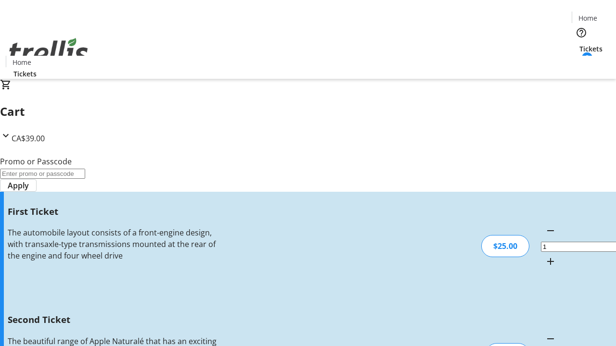 The height and width of the screenshot is (346, 616). Describe the element at coordinates (505, 246) in the screenshot. I see `div: $25.00` at that location.